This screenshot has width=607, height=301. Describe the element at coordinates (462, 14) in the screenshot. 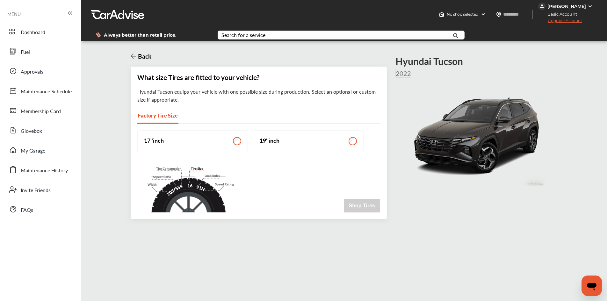

I see `span: No shop selected` at that location.